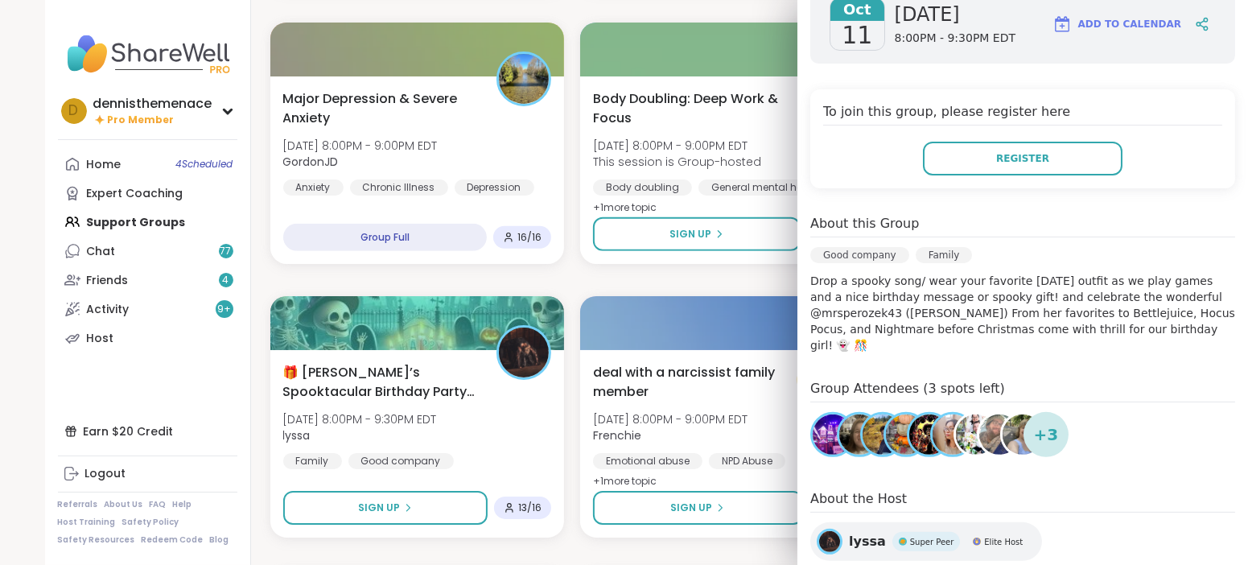 This screenshot has width=1248, height=565. What do you see at coordinates (97, 540) in the screenshot?
I see `a: Safety Resources` at bounding box center [97, 540].